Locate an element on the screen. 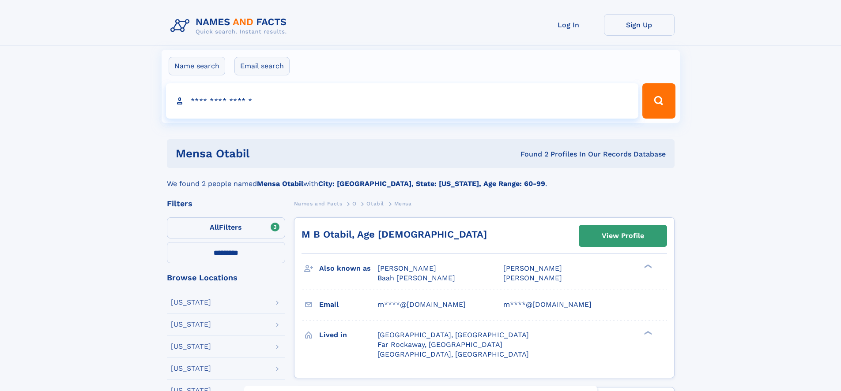 Image resolution: width=841 pixels, height=391 pixels. h3: Also known as is located at coordinates (348, 269).